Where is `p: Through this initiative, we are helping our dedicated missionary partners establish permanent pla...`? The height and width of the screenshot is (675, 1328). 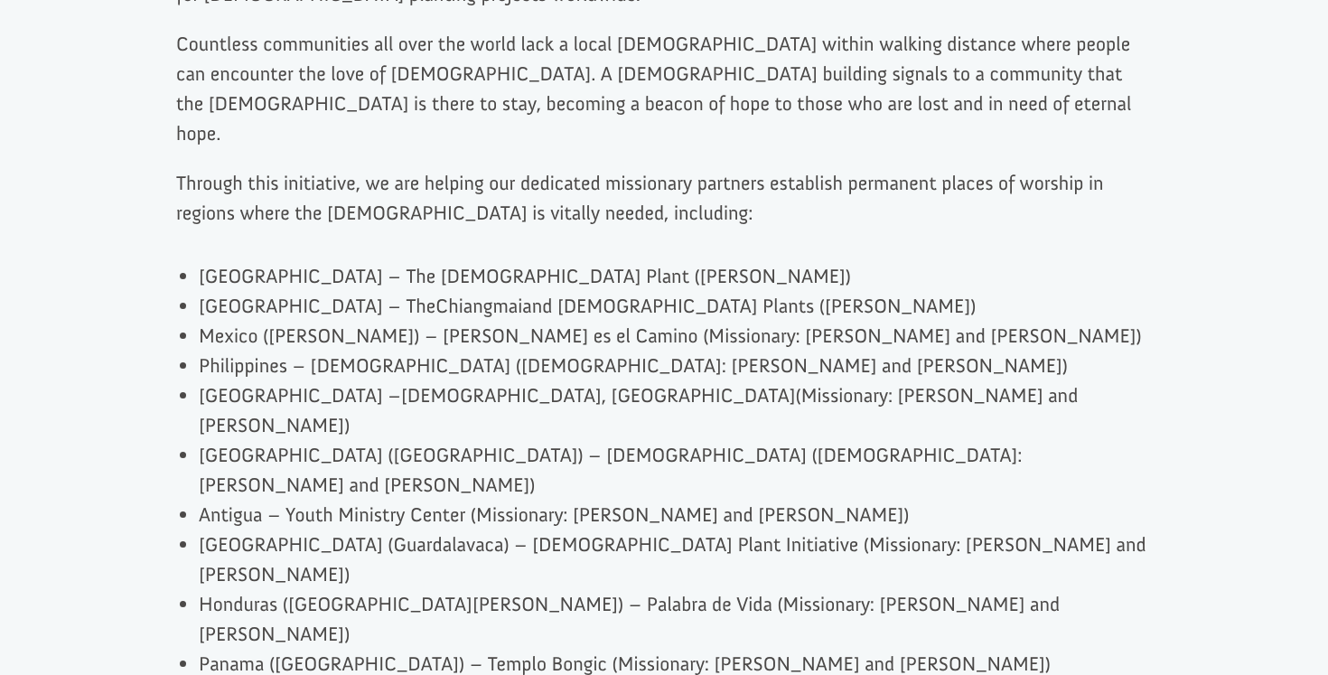 p: Through this initiative, we are helping our dedicated missionary partners establish permanent pla... is located at coordinates (664, 208).